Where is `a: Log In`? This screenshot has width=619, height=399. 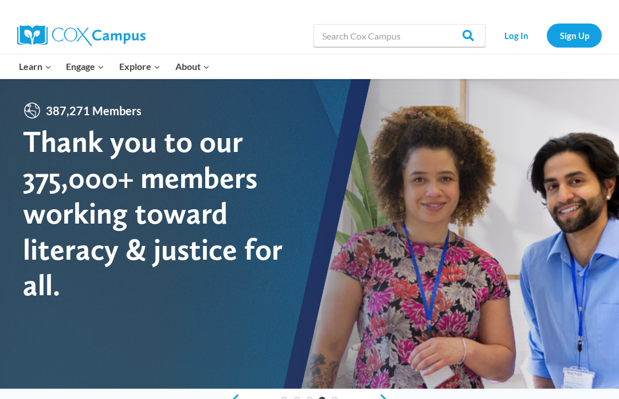
a: Log In is located at coordinates (516, 35).